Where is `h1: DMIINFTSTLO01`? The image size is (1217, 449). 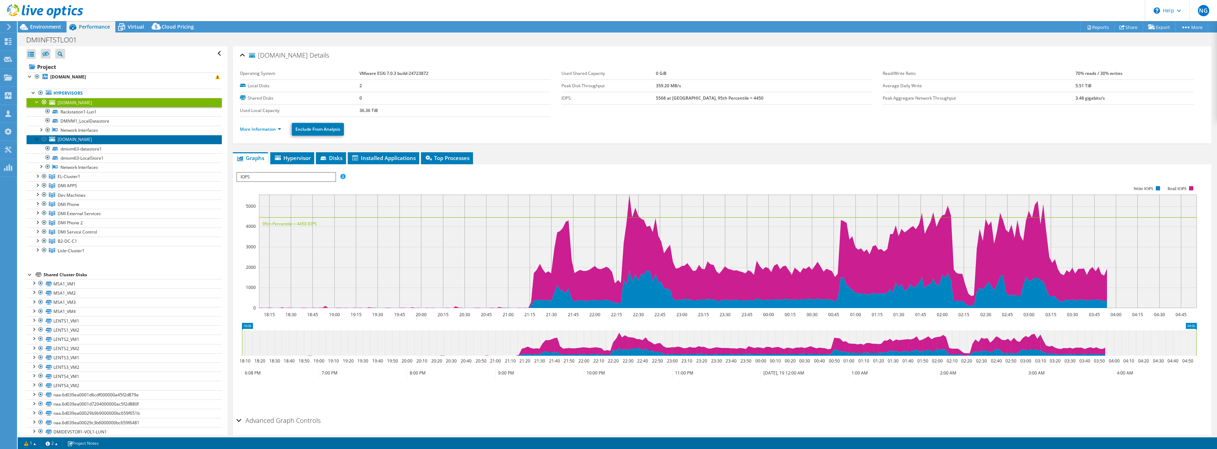 h1: DMIINFTSTLO01 is located at coordinates (55, 40).